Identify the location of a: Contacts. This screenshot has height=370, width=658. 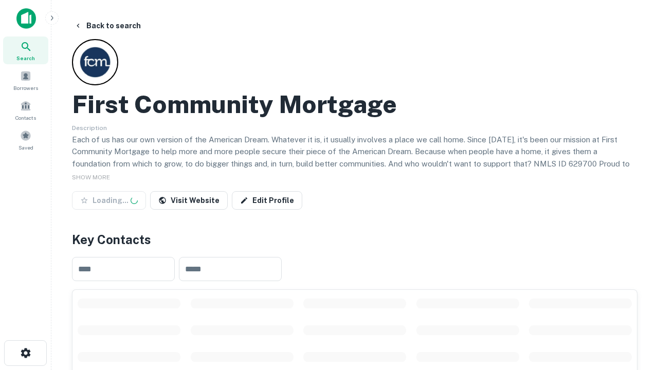
(26, 110).